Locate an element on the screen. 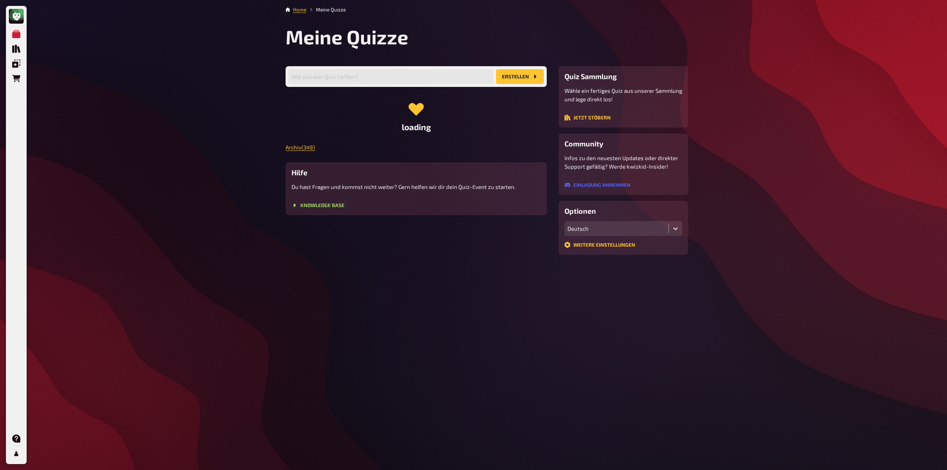 The image size is (947, 470). li: Home is located at coordinates (299, 10).